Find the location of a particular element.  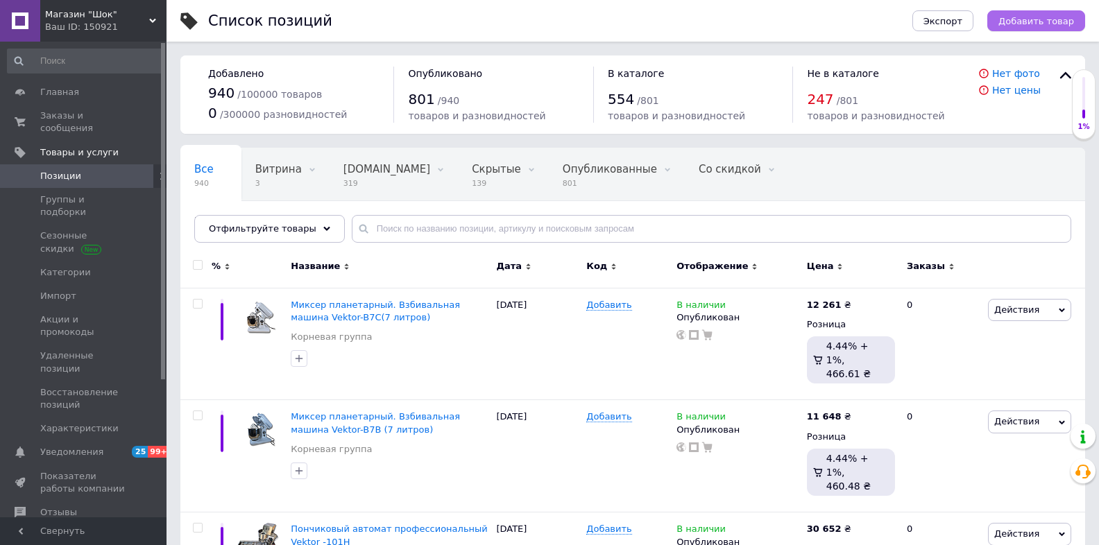

span: 247 is located at coordinates (820, 99).